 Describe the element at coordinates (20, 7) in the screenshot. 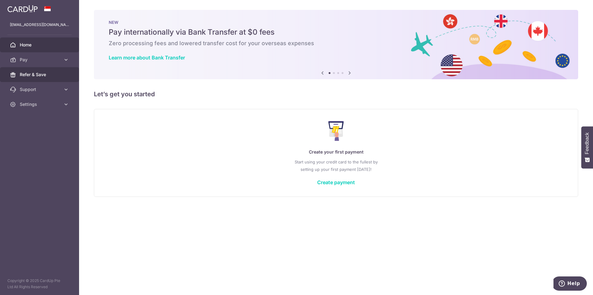

I see `span: Help` at that location.